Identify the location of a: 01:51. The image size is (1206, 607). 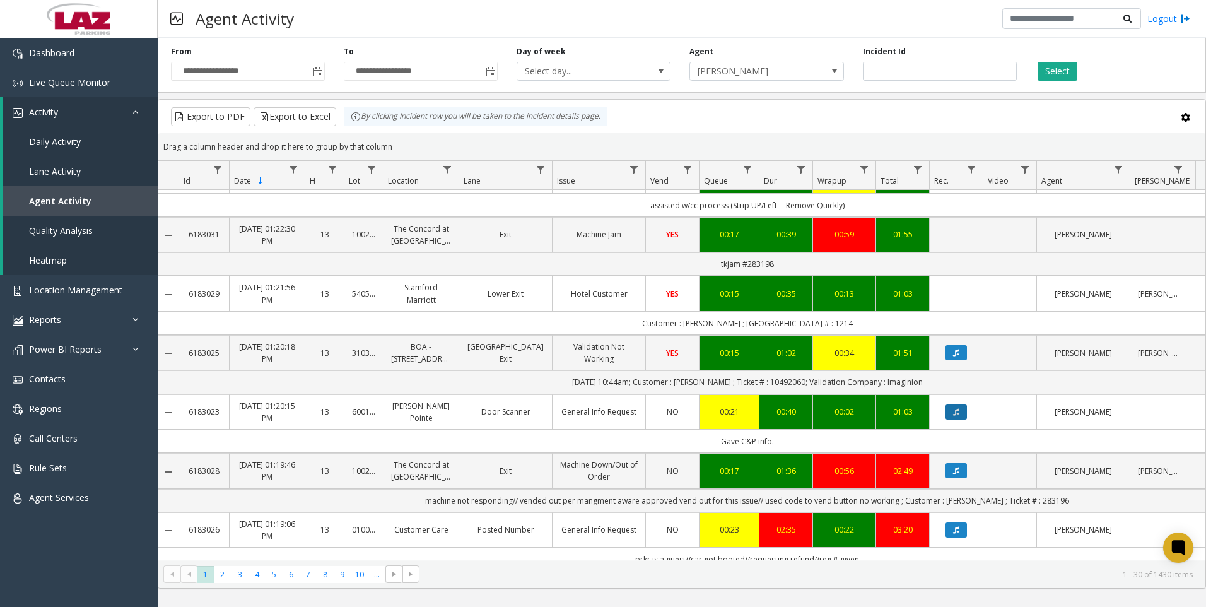
(902, 352).